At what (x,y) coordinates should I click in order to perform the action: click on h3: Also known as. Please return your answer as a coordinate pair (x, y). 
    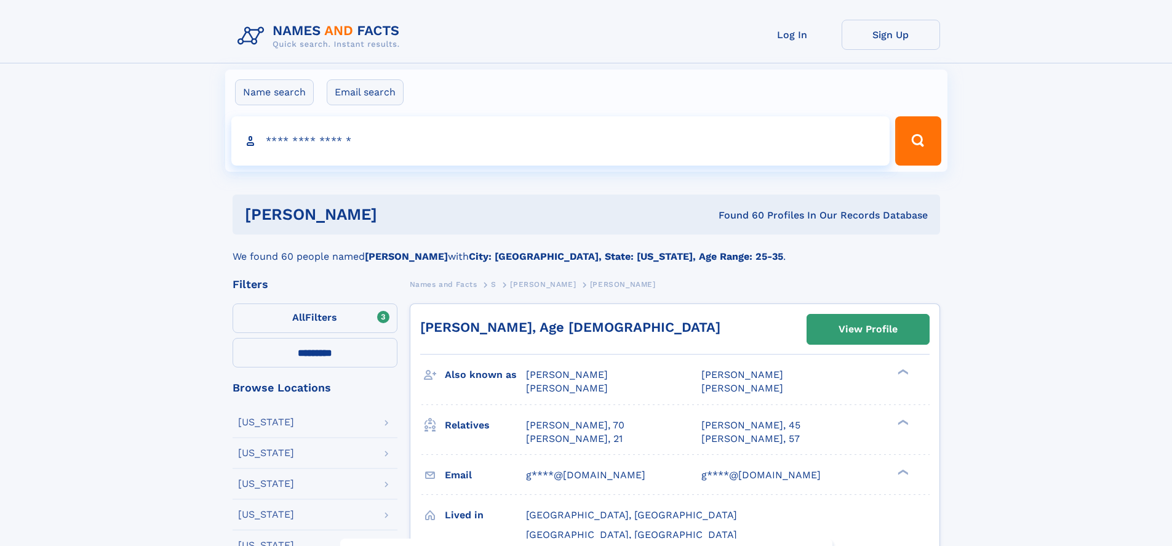
    Looking at the image, I should click on (485, 375).